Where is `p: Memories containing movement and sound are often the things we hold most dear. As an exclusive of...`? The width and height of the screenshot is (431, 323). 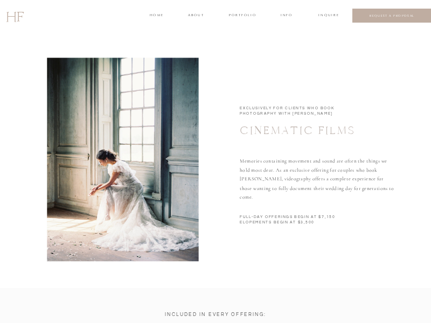 p: Memories containing movement and sound are often the things we hold most dear. As an exclusive of... is located at coordinates (318, 175).